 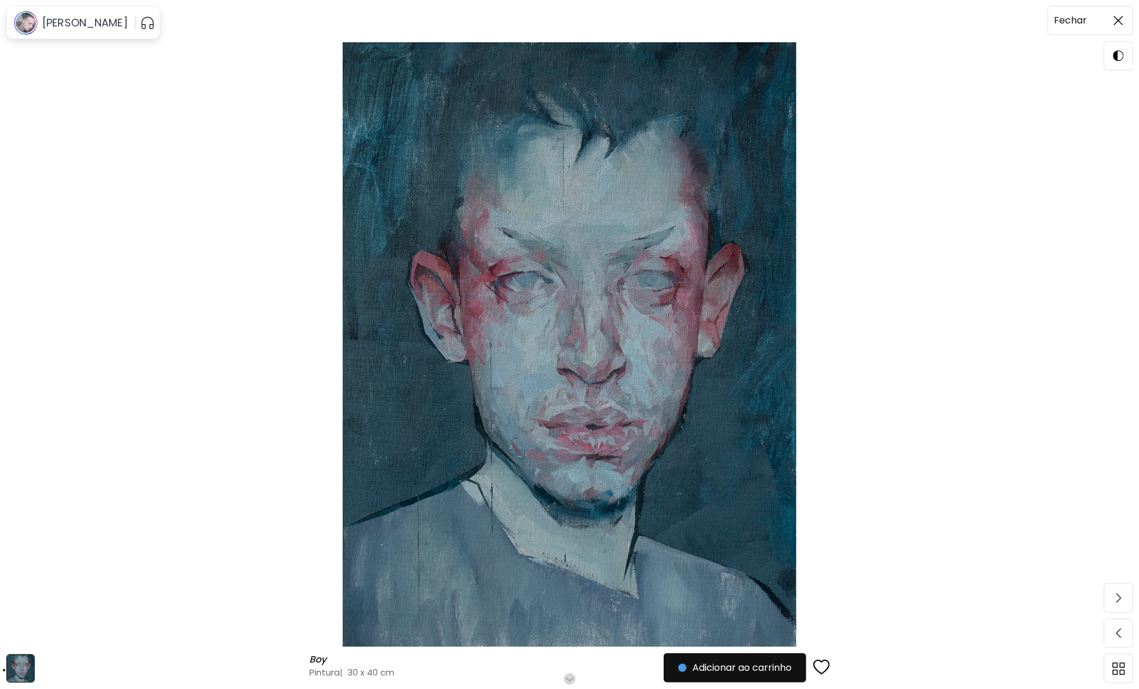 What do you see at coordinates (1071, 21) in the screenshot?
I see `h6: Fechar` at bounding box center [1071, 21].